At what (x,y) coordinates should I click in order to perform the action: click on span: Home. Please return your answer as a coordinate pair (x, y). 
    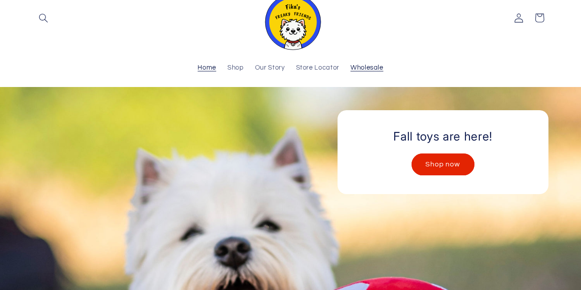
    Looking at the image, I should click on (207, 68).